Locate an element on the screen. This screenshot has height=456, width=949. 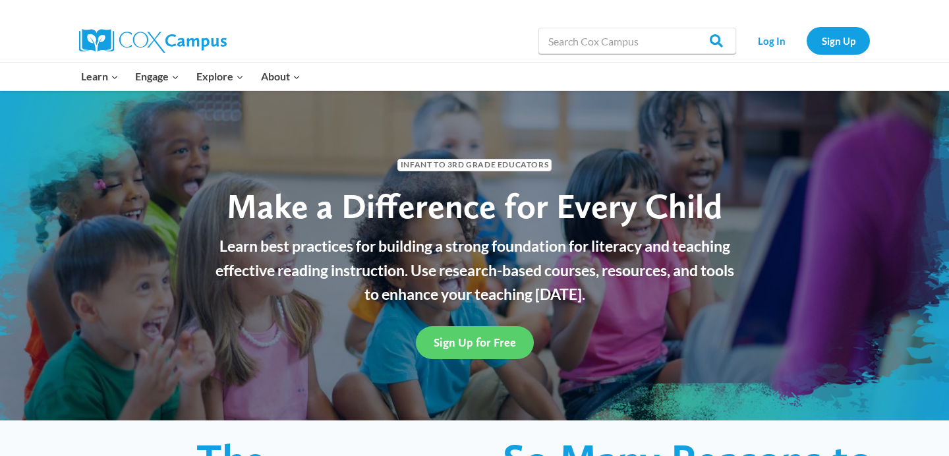
span: Make a Difference for Every Child is located at coordinates (474, 206).